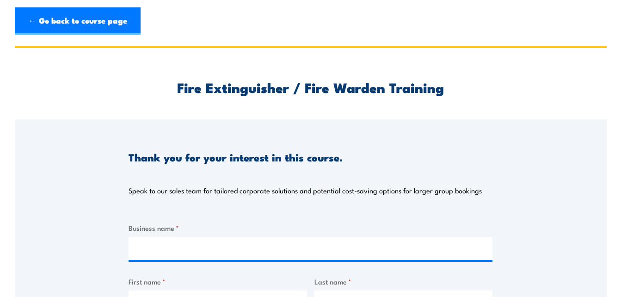 This screenshot has height=297, width=621. I want to click on h2: Fire Extinguisher / Fire Warden Training, so click(310, 87).